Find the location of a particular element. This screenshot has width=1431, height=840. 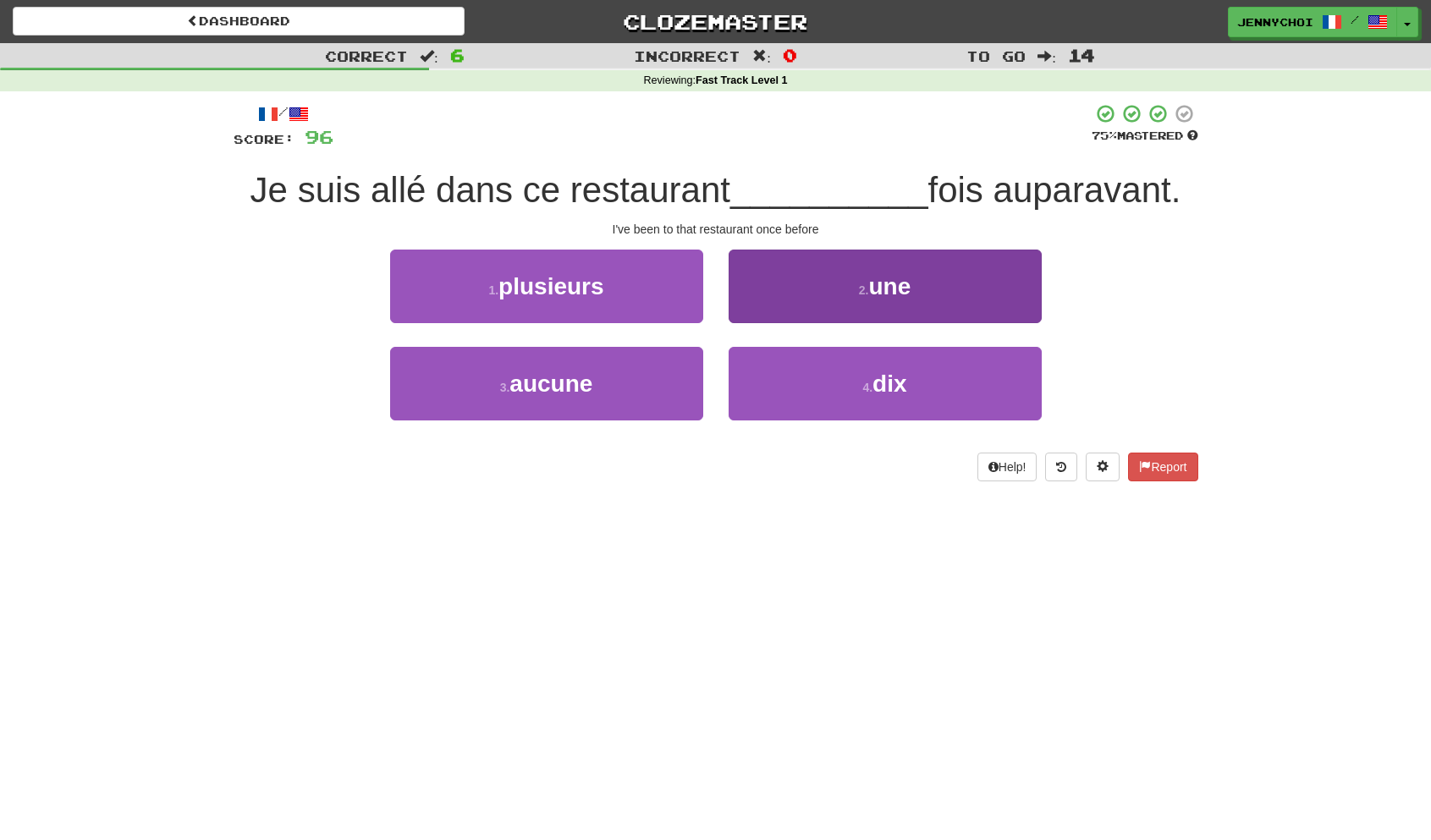

button: 4.dix is located at coordinates (885, 383).